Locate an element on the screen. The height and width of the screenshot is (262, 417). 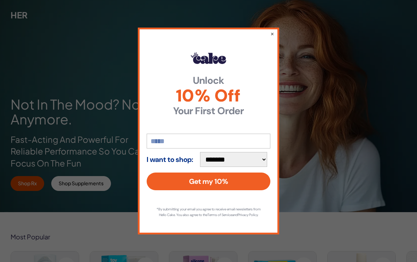
strong: I want to shop: is located at coordinates (170, 160).